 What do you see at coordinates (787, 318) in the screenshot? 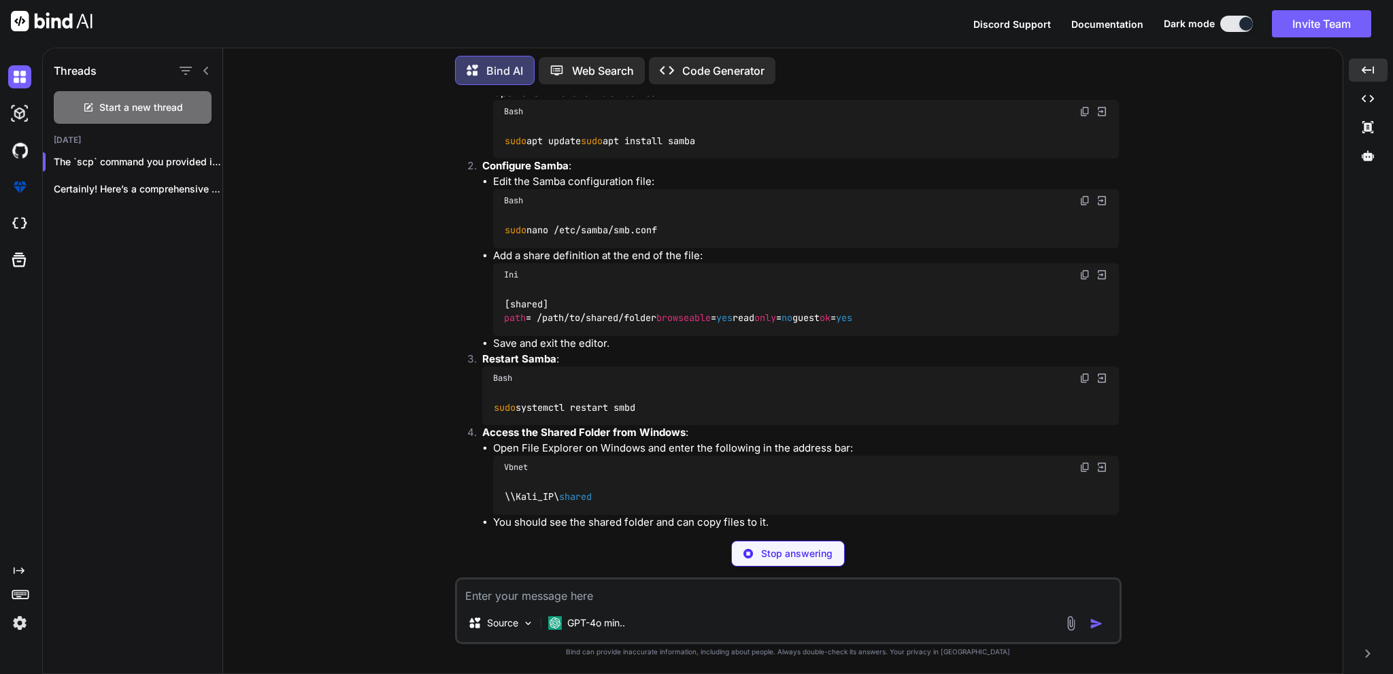
I see `span: no` at bounding box center [787, 318].